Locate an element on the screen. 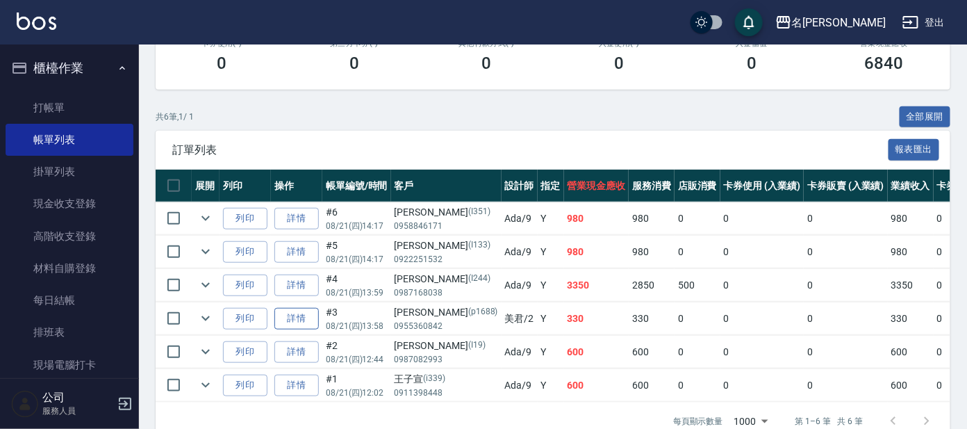  p: 0958846171 is located at coordinates (446, 226).